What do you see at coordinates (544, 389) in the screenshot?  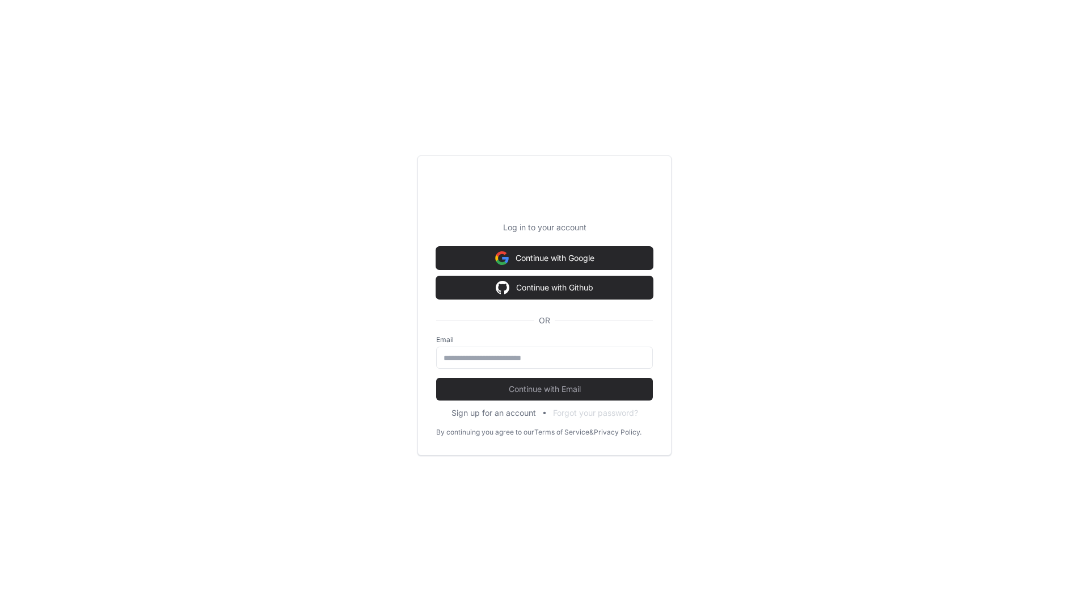 I see `span: Continue with Email` at bounding box center [544, 389].